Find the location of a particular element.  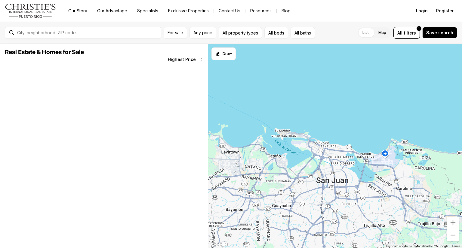

button: Save search is located at coordinates (439, 33).